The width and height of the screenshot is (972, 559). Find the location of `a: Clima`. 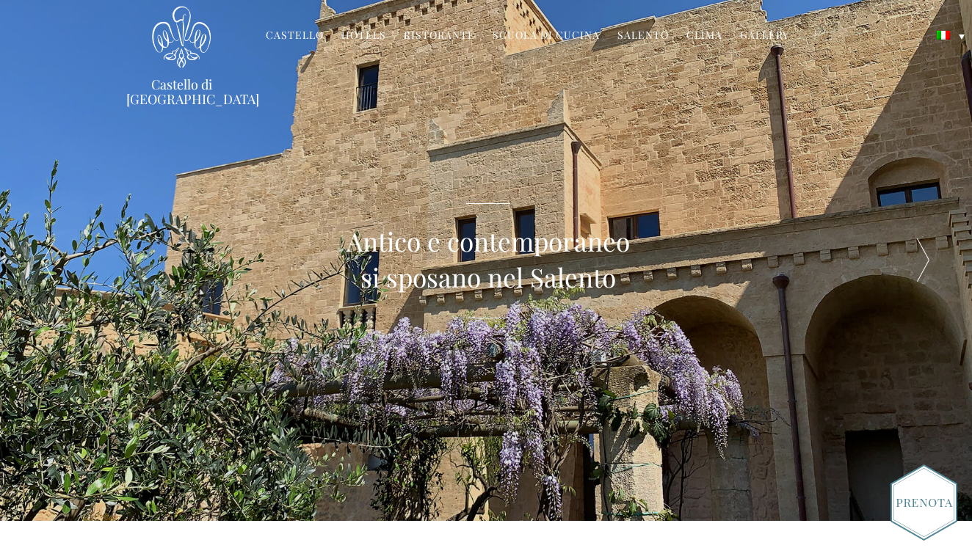

a: Clima is located at coordinates (704, 36).